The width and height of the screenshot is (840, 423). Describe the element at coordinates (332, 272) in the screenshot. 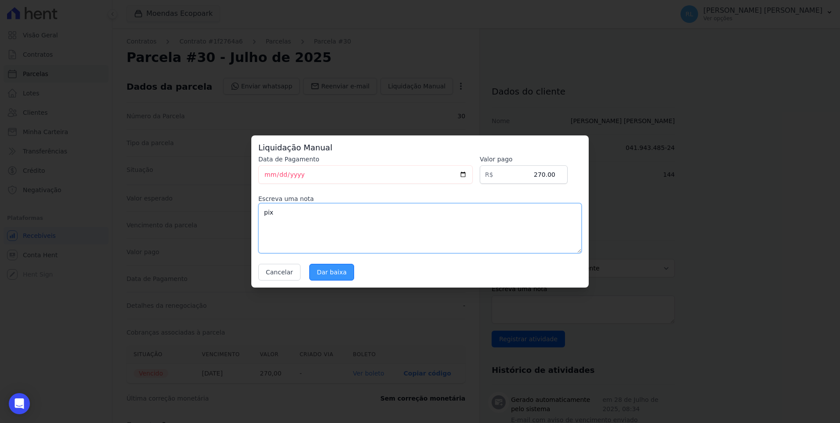

I see `input: Dar baixa` at that location.